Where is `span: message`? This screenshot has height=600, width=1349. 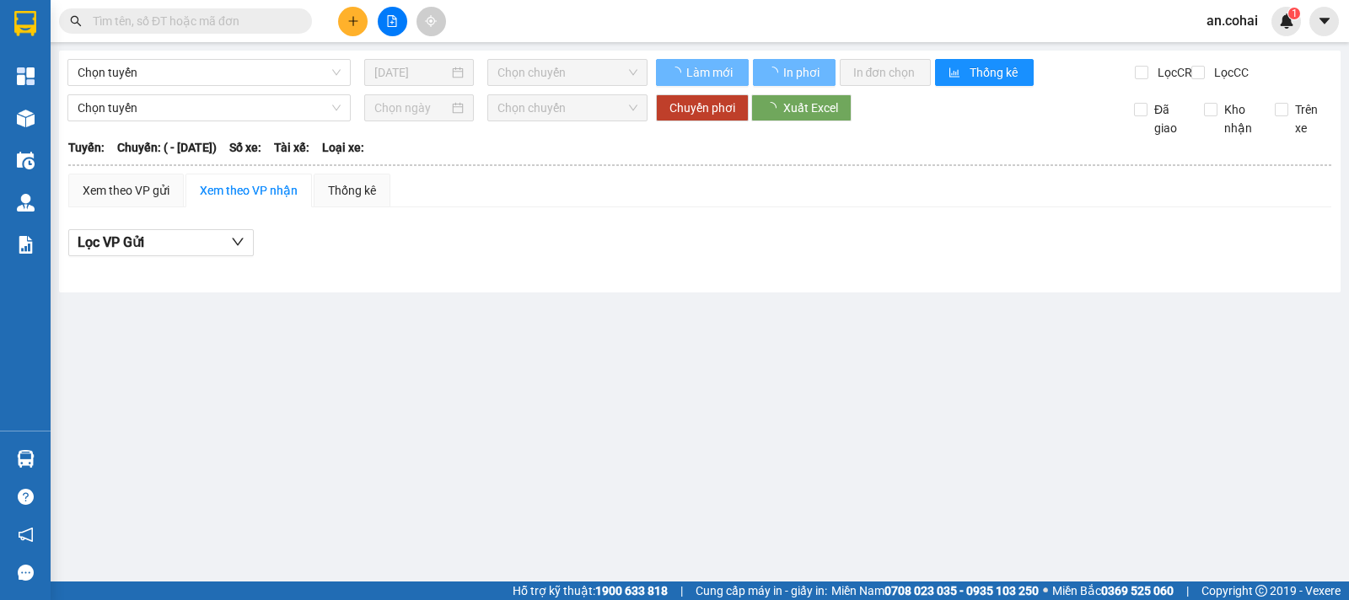 span: message is located at coordinates (25, 573).